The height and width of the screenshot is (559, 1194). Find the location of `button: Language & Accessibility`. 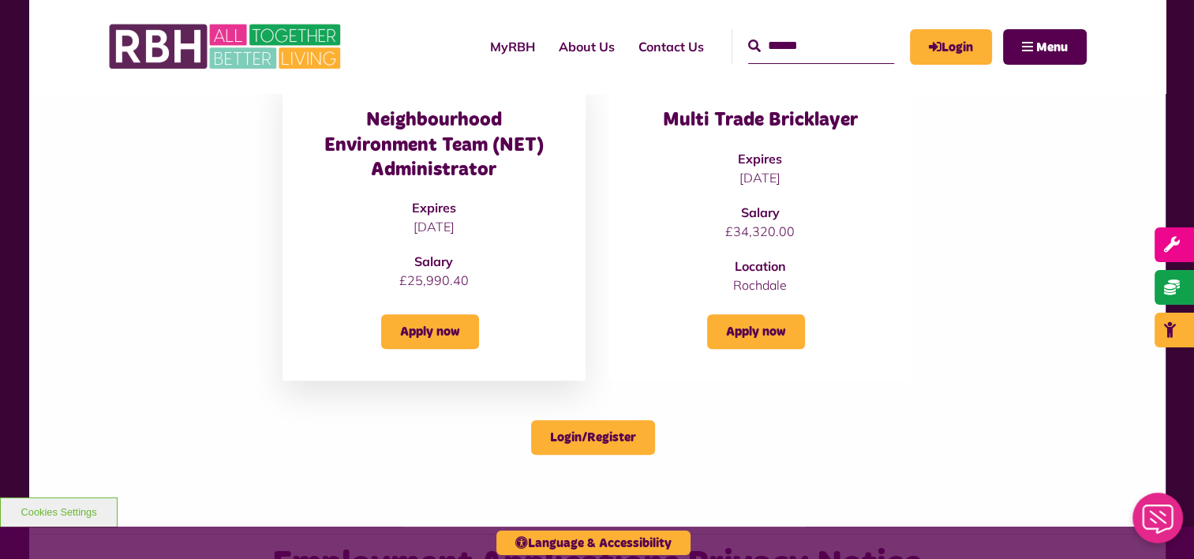

button: Language & Accessibility is located at coordinates (594, 542).